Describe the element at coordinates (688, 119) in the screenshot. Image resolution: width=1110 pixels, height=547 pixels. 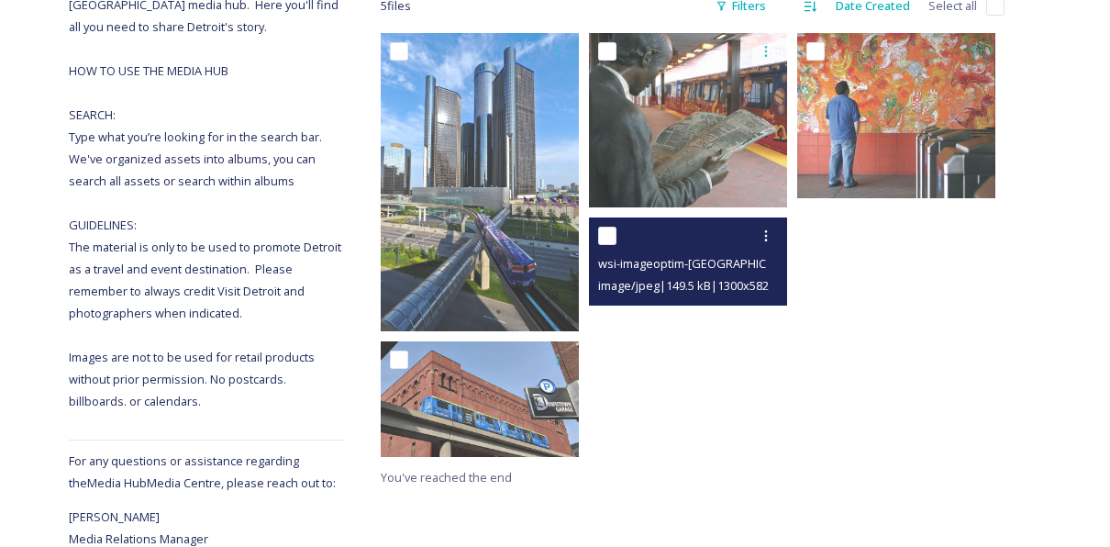
I see `img: People_Mover_Grand_Circus_Station_Photo_Credit_Bill_Bowen.jpeg` at that location.